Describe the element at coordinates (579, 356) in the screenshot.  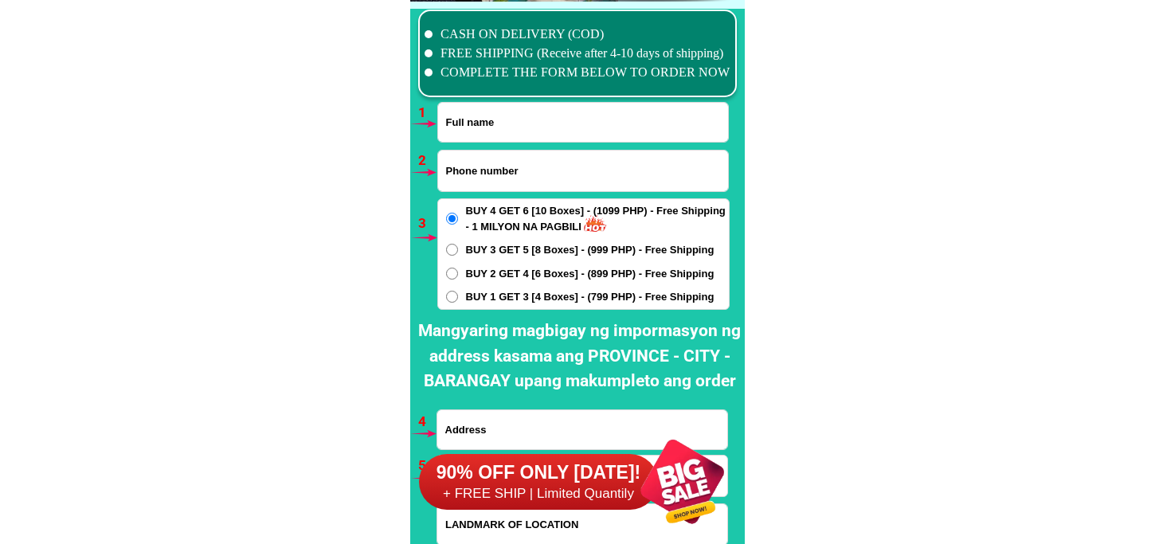
I see `h2: Mangyaring magbigay ng impormasyon ng address kasama ang PROVINCE - CITY - BARANGAY upang makumpl...` at that location.